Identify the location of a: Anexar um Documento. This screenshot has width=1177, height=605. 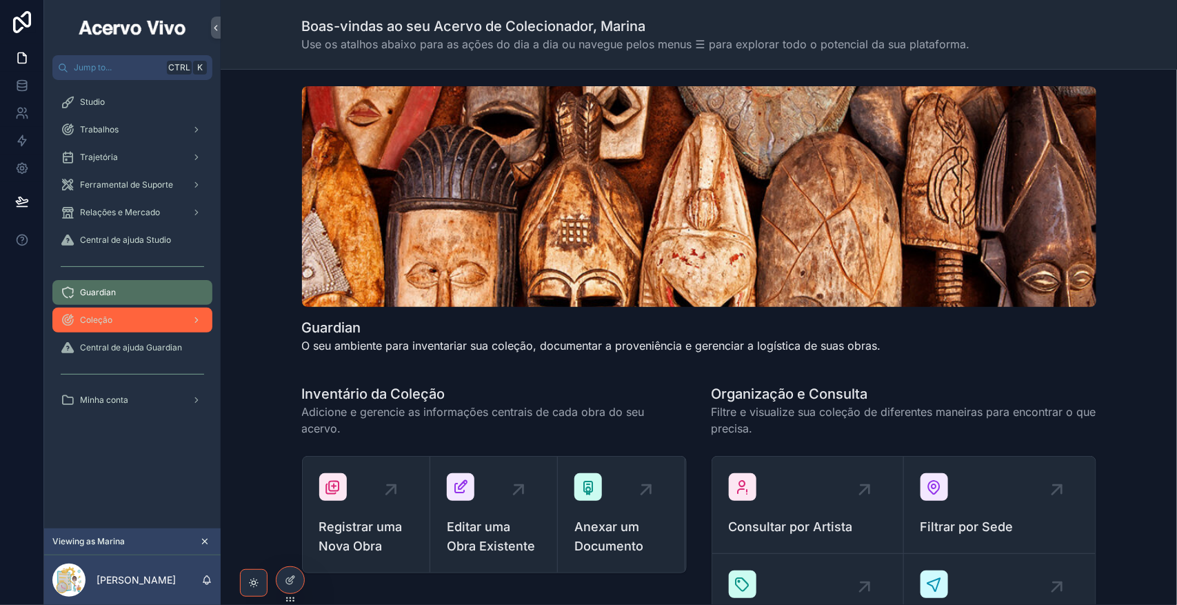
(621, 514).